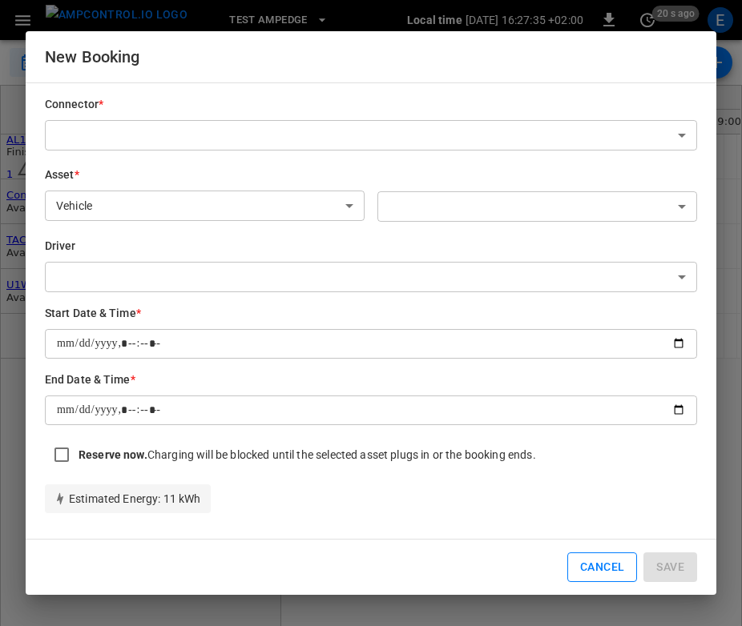 The image size is (742, 626). Describe the element at coordinates (127, 499) in the screenshot. I see `p: Estimated Energy : 11 kWh` at that location.